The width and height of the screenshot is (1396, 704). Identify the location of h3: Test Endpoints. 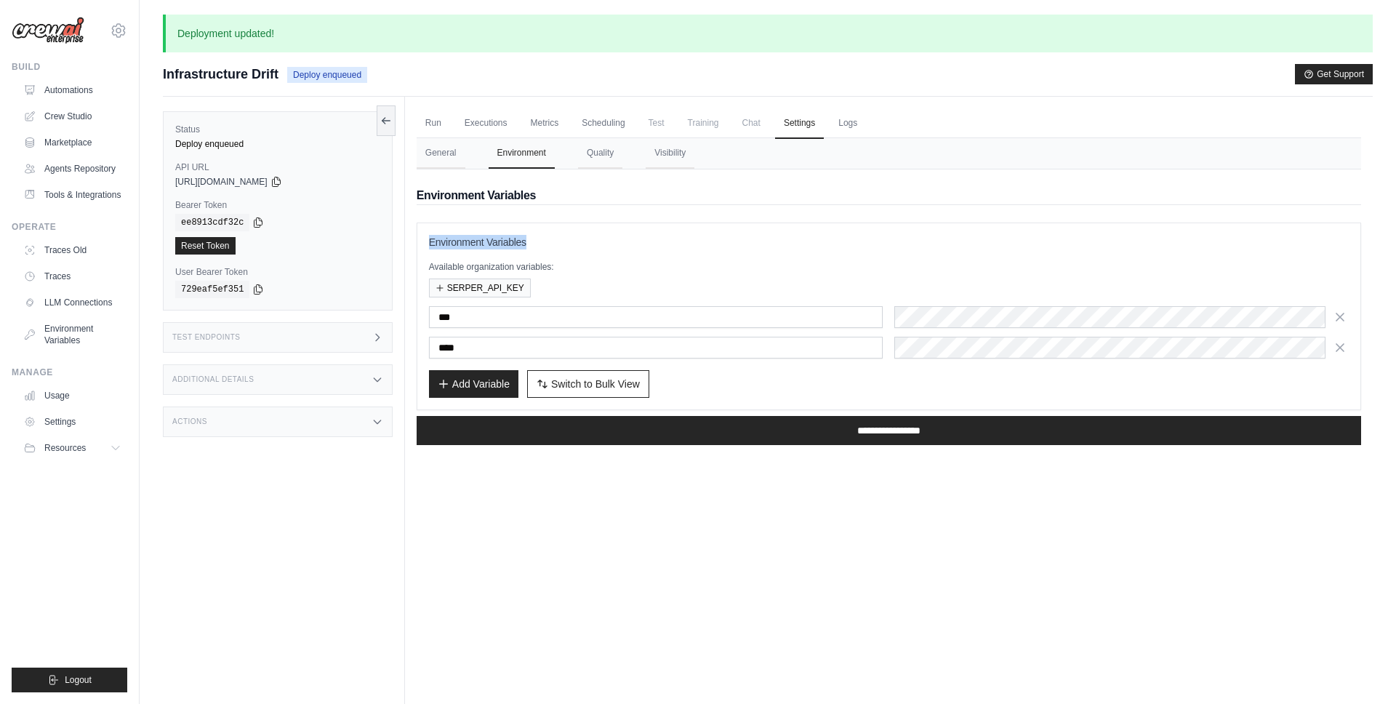
(206, 337).